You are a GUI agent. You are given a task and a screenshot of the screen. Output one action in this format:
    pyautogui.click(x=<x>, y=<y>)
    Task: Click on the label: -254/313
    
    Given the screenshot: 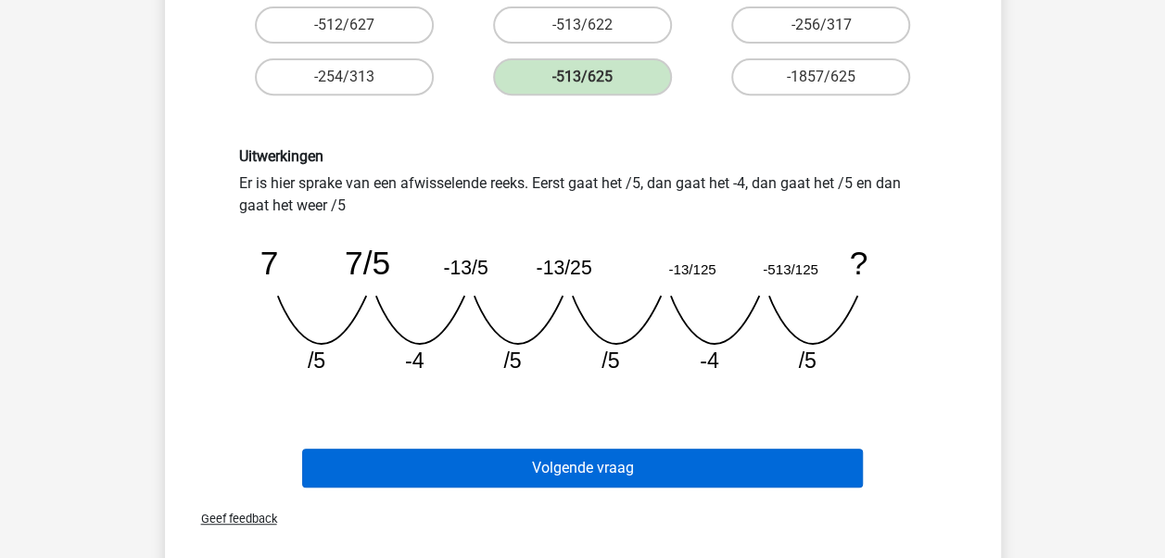 What is the action you would take?
    pyautogui.click(x=344, y=77)
    